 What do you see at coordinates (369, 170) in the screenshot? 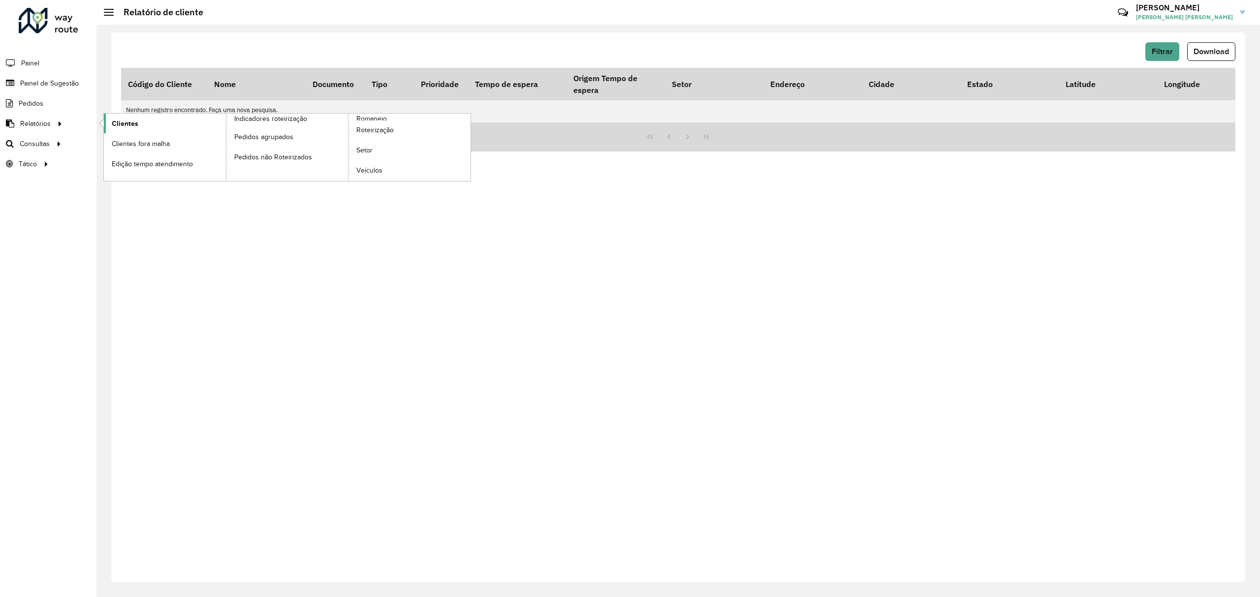
I see `span: Veículos` at bounding box center [369, 170].